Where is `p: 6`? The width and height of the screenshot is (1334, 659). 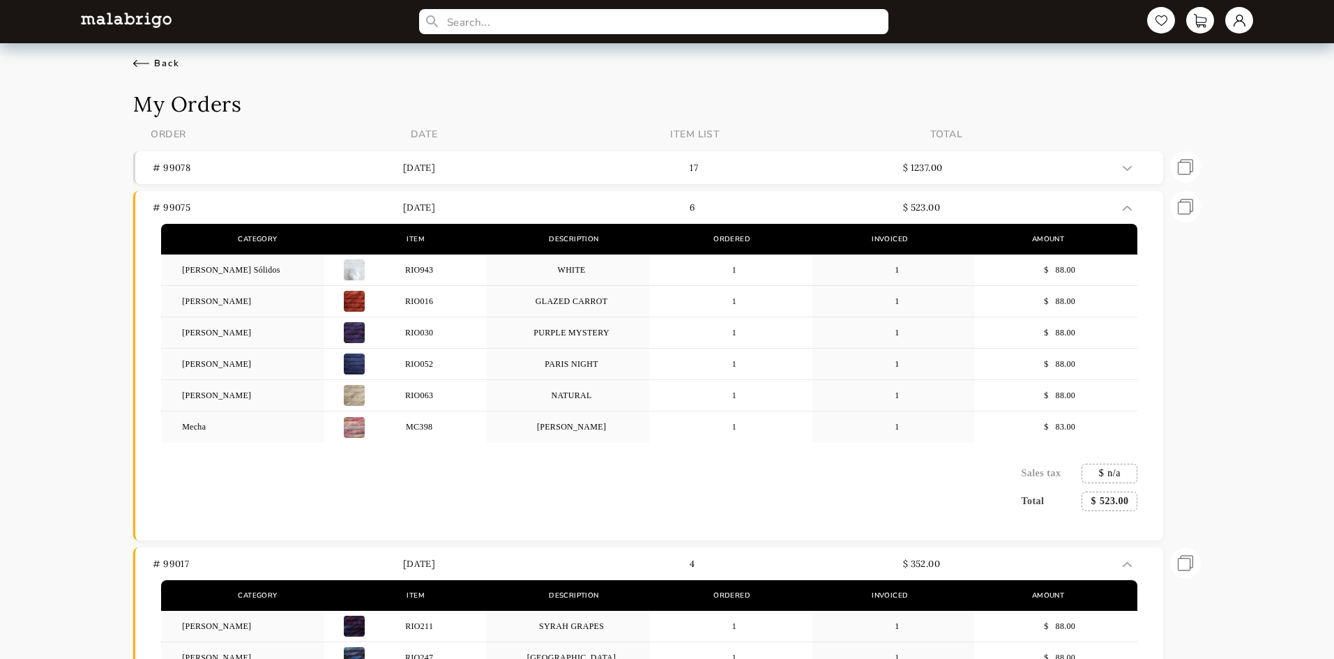
p: 6 is located at coordinates (778, 207).